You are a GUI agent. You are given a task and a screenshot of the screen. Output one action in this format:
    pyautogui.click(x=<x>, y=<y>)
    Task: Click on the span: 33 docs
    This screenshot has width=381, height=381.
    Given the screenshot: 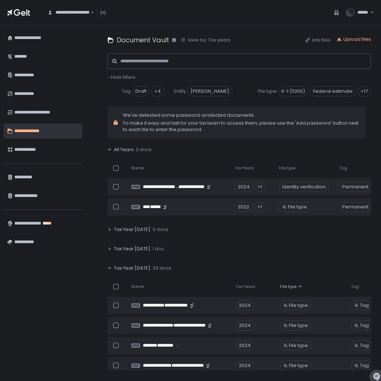 What is the action you would take?
    pyautogui.click(x=162, y=268)
    